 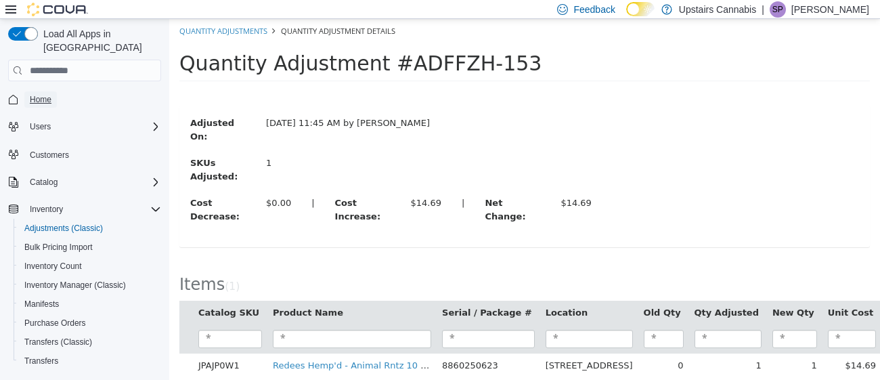 What do you see at coordinates (640, 9) in the screenshot?
I see `input: Dark Mode` at bounding box center [640, 9].